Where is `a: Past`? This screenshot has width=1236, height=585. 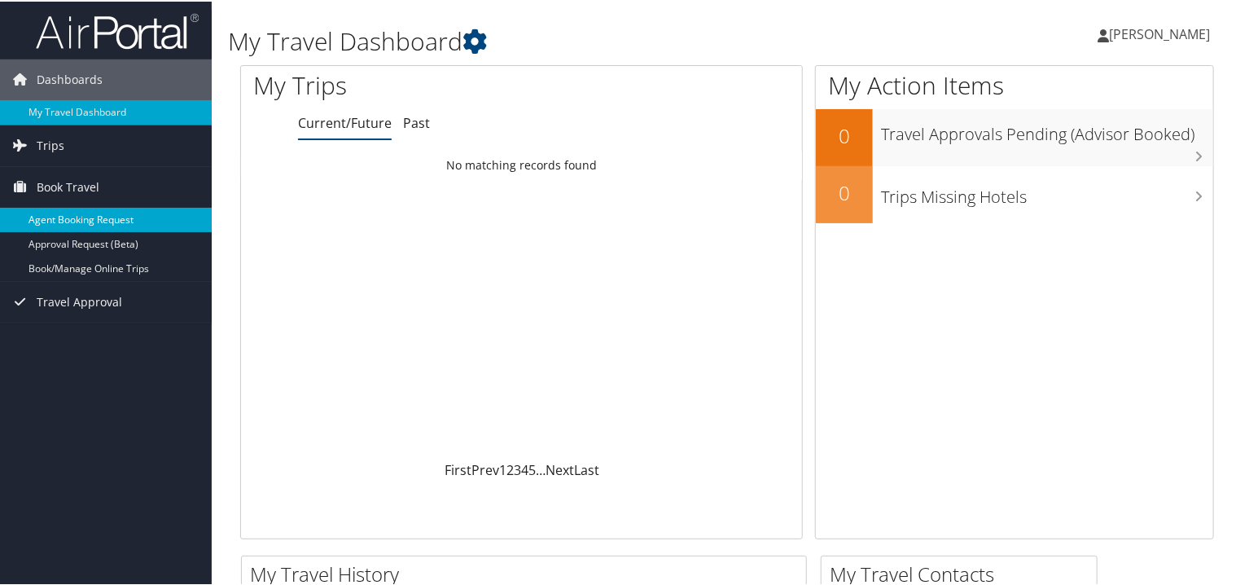
a: Past is located at coordinates (416, 121).